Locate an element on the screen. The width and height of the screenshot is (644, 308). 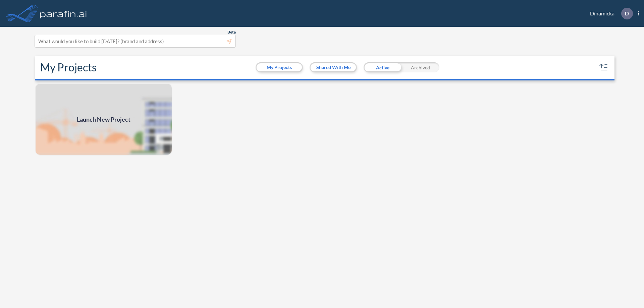
div: Archived is located at coordinates (420, 67).